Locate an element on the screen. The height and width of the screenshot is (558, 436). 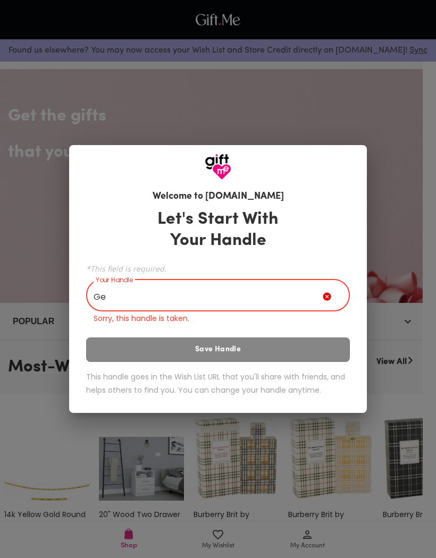
h3: Let's Start With Your Handle is located at coordinates (218, 230).